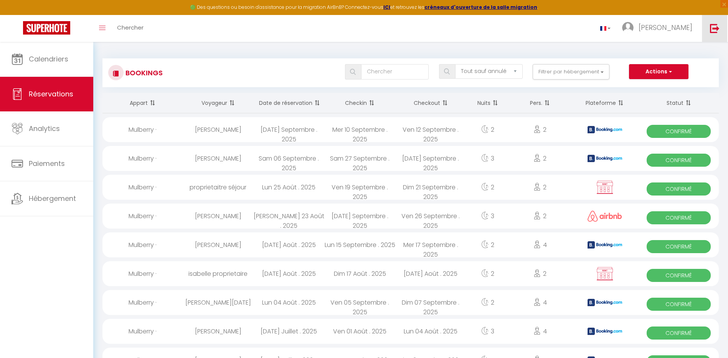  Describe the element at coordinates (605, 103) in the screenshot. I see `th: Sort by channel` at that location.